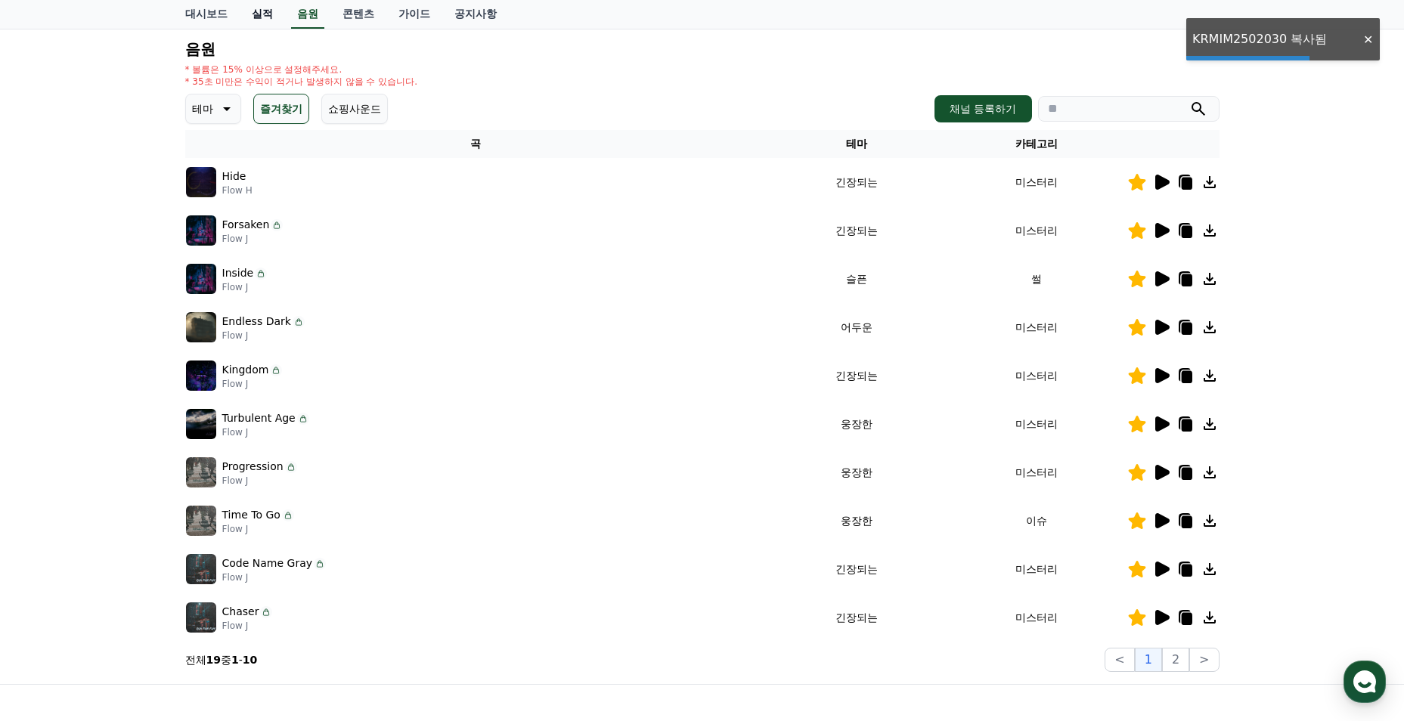 The image size is (1404, 721). What do you see at coordinates (259, 418) in the screenshot?
I see `p: Turbulent Age` at bounding box center [259, 418].